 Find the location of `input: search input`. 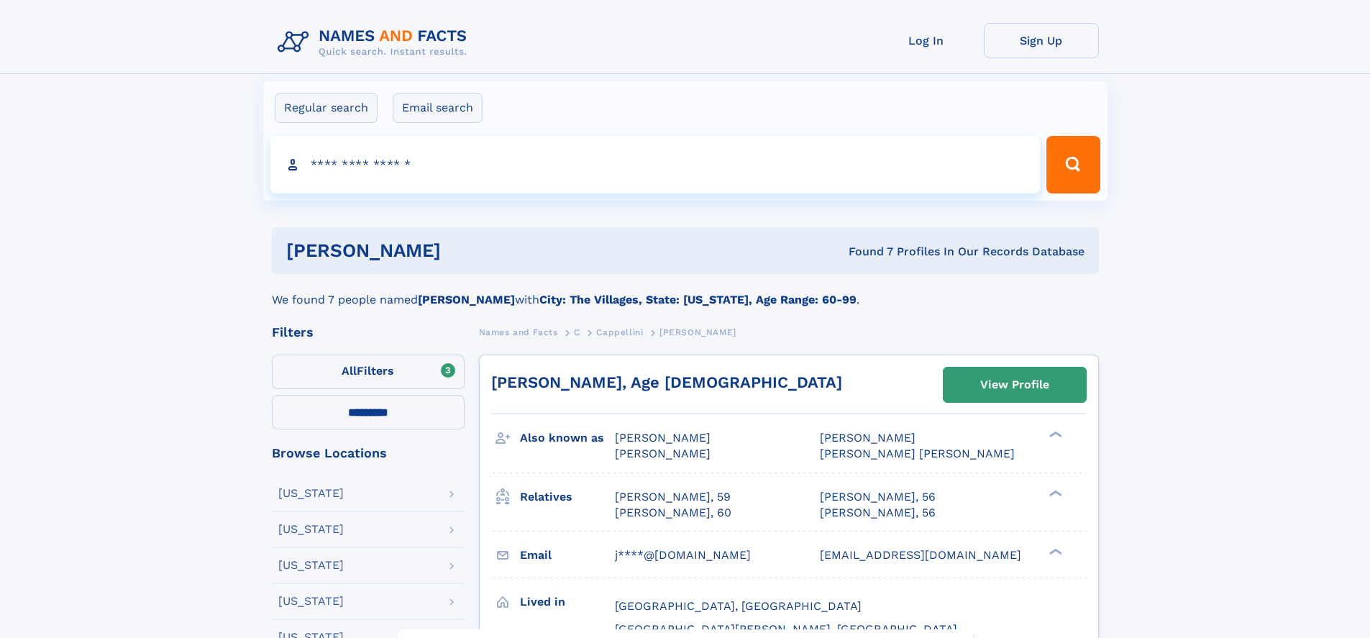

input: search input is located at coordinates (655, 165).